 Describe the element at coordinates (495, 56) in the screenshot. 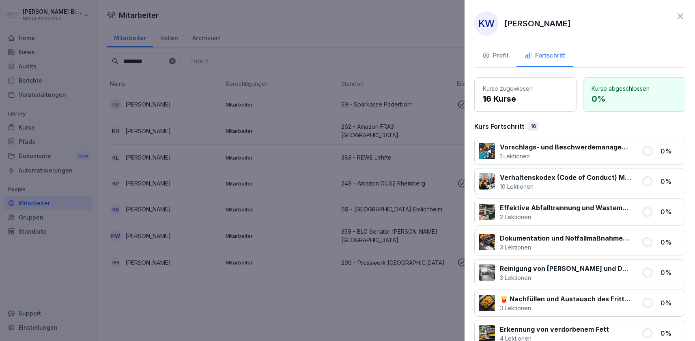

I see `button: Profil` at that location.